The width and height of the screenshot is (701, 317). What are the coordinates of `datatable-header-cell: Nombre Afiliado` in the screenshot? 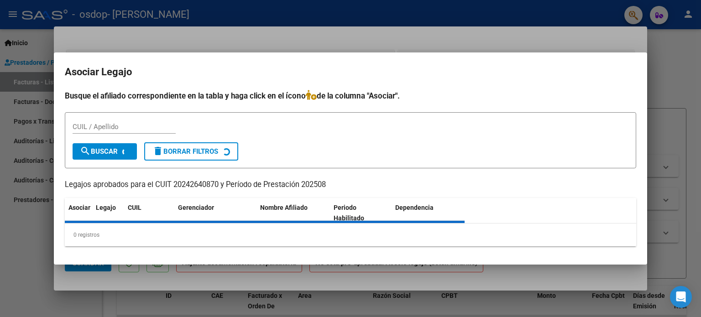 It's located at (293, 213).